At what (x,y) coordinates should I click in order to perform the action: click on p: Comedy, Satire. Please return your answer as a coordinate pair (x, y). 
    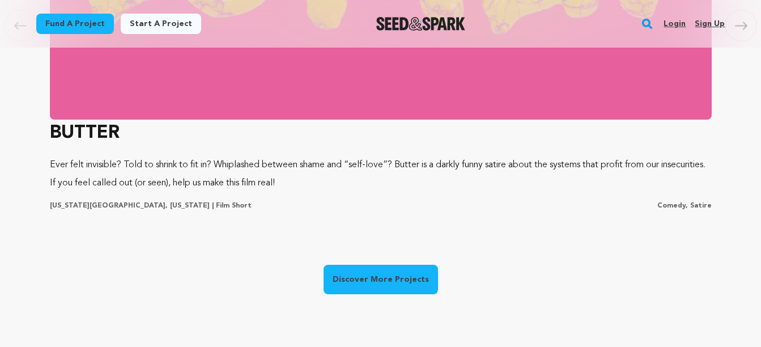
    Looking at the image, I should click on (685, 206).